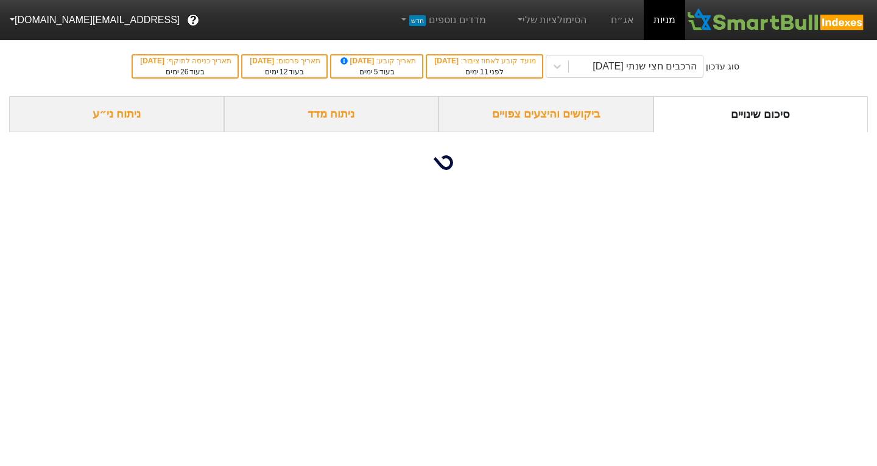  Describe the element at coordinates (484, 61) in the screenshot. I see `div: מועד קובע לאחוז ציבור :` at that location.